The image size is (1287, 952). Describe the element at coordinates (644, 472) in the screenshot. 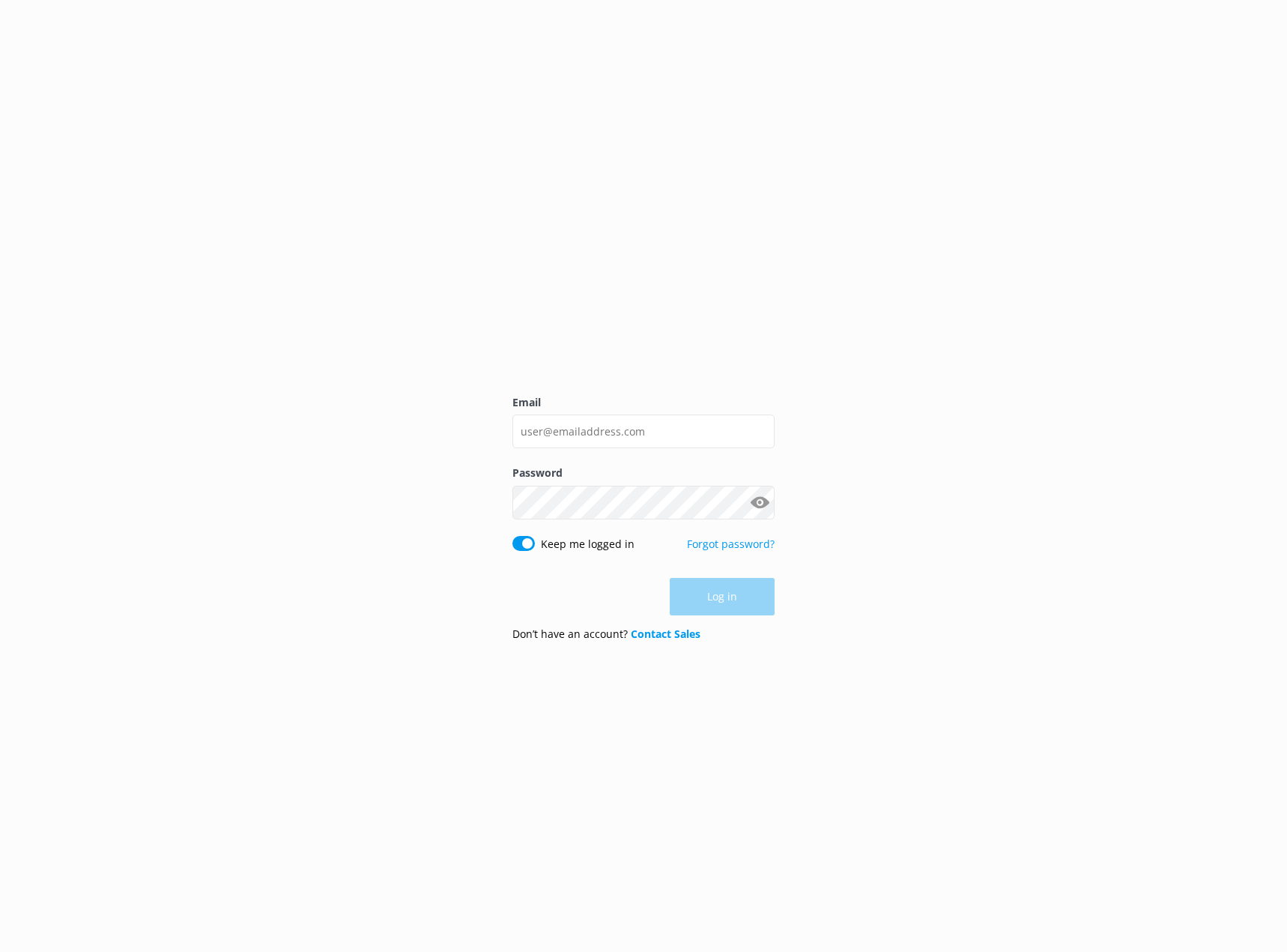

I see `label: Password` at that location.